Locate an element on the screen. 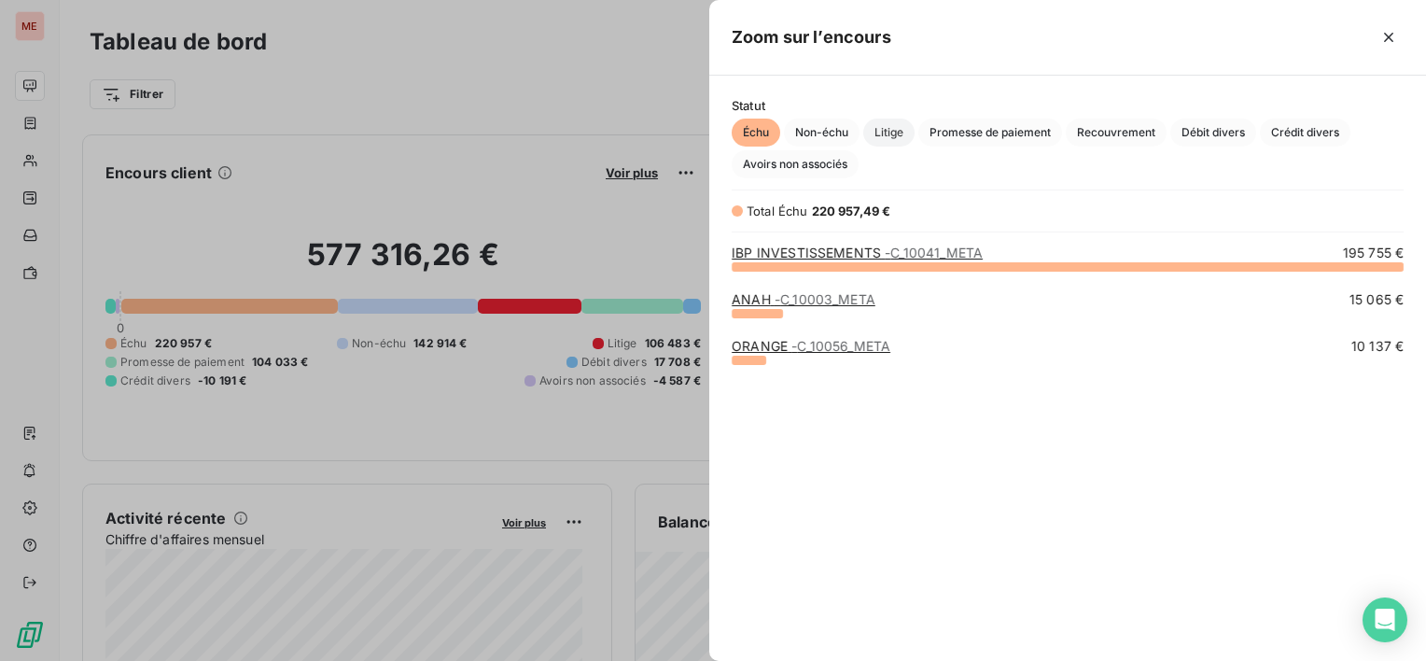 The image size is (1426, 661). button: Échu is located at coordinates (756, 133).